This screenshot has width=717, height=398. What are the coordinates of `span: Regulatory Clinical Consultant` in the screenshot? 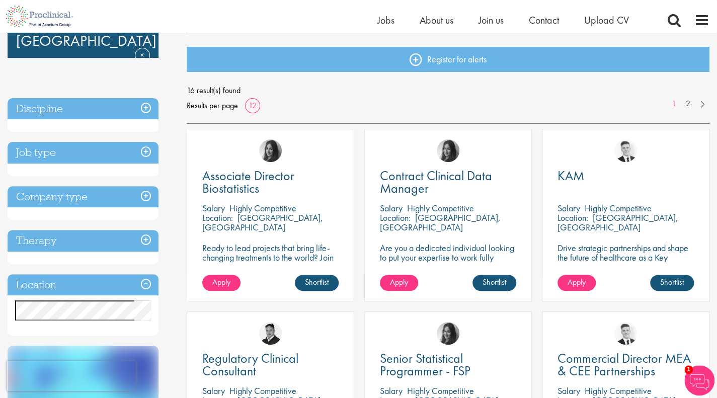 It's located at (250, 364).